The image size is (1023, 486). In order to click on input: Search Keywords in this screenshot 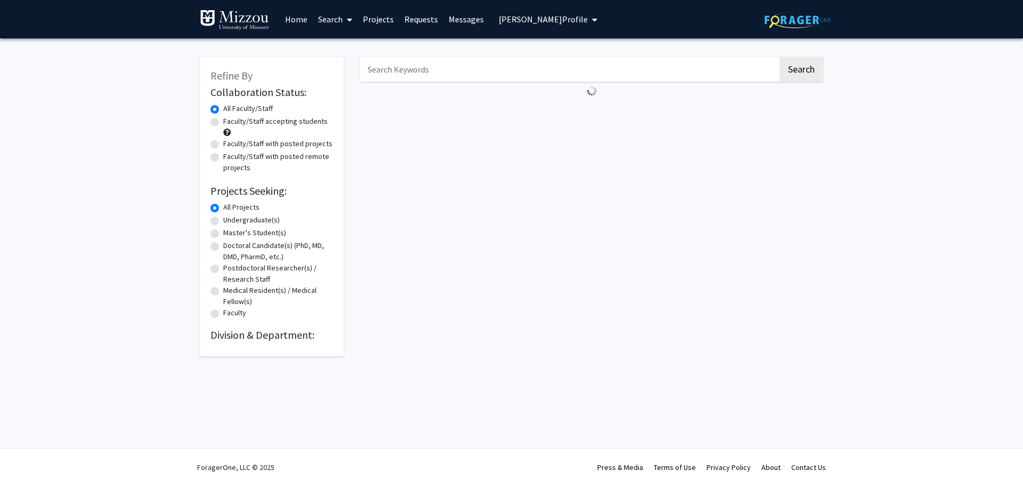, I will do `click(569, 69)`.